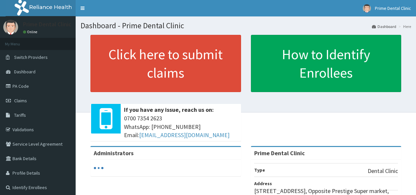  Describe the element at coordinates (326, 63) in the screenshot. I see `a: How to Identify Enrollees` at that location.